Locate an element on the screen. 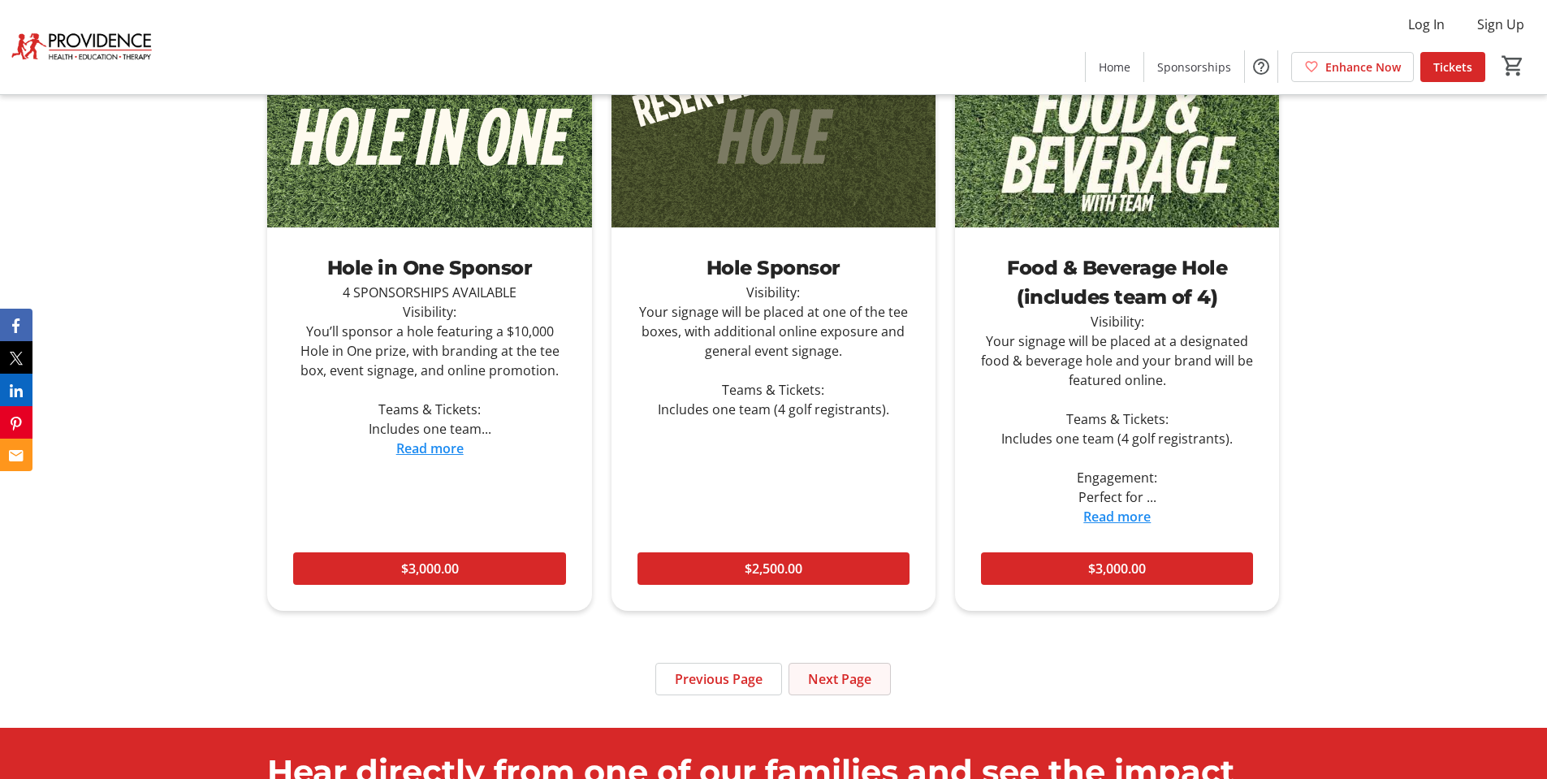 The image size is (1547, 779). span: Enhance Now is located at coordinates (1363, 67).